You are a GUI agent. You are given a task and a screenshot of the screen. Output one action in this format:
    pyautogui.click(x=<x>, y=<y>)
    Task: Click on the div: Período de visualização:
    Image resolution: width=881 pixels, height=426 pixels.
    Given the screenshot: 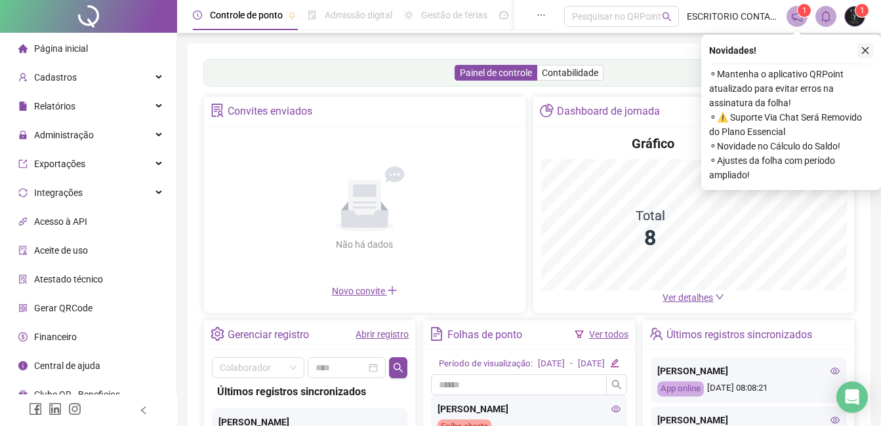 What is the action you would take?
    pyautogui.click(x=485, y=364)
    